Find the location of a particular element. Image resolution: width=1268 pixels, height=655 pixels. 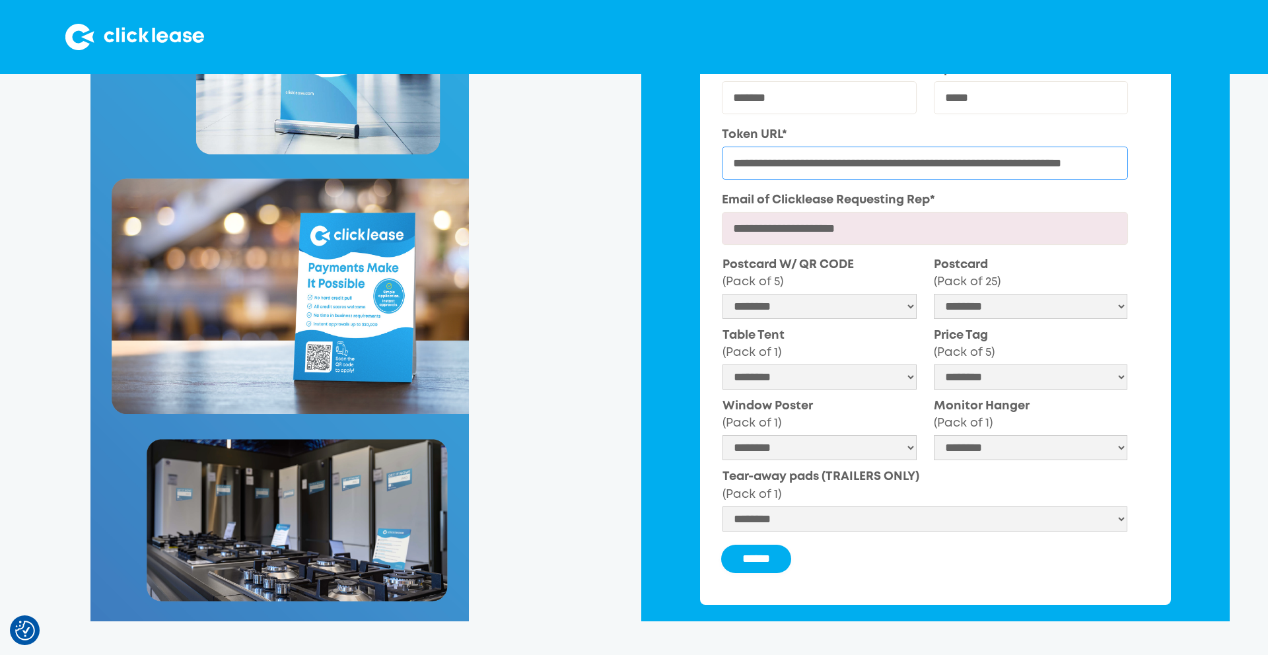

label: Window Poster is located at coordinates (819, 415).